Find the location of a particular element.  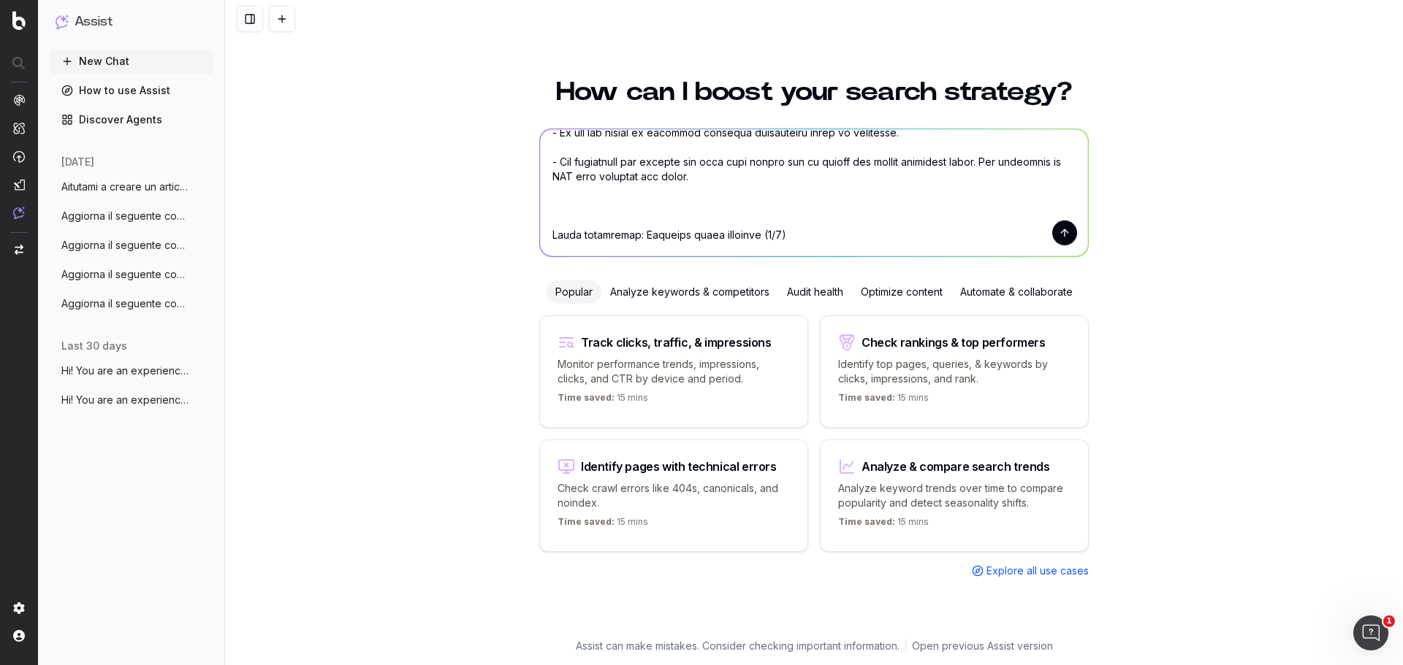

div: Analyze & compare search trends is located at coordinates (955, 467).